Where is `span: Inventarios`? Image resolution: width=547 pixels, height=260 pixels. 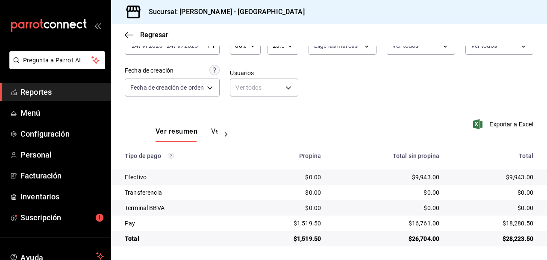 span: Inventarios is located at coordinates (62, 196).